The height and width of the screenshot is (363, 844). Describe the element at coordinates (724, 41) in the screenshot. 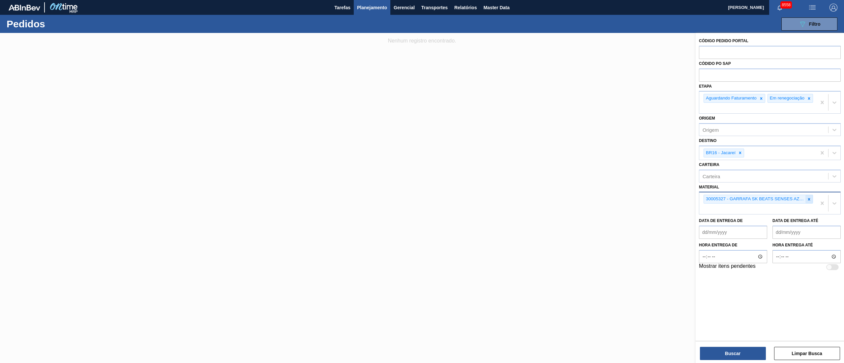

I see `label: Código Pedido Portal` at that location.